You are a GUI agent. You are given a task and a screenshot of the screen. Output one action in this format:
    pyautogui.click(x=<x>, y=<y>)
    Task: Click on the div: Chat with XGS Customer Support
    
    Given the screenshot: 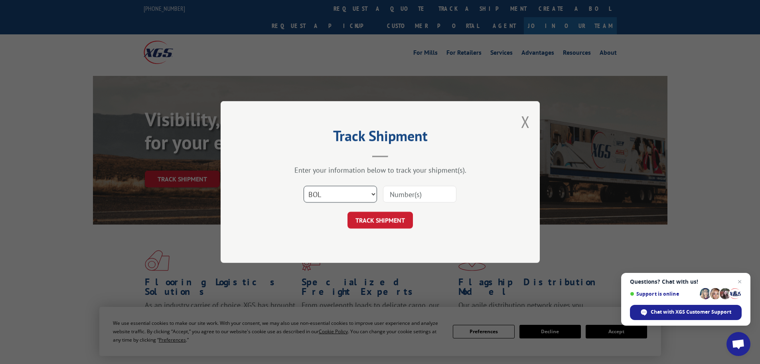 What is the action you would take?
    pyautogui.click(x=686, y=312)
    